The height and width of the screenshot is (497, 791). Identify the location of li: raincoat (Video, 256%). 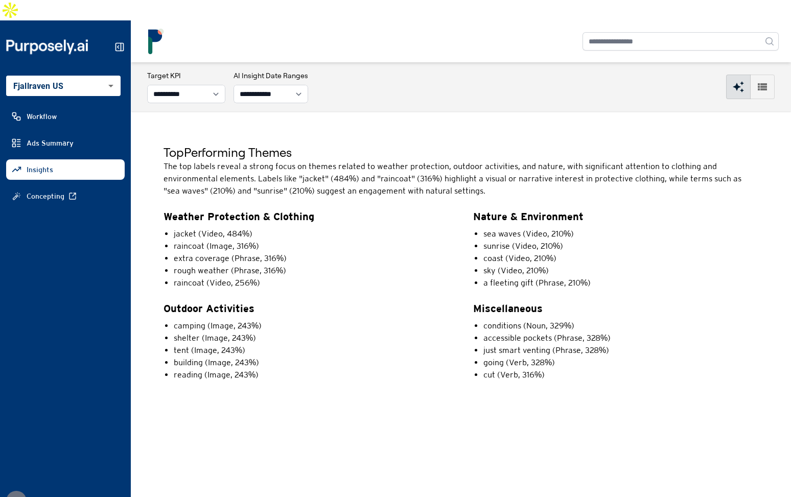
(311, 283).